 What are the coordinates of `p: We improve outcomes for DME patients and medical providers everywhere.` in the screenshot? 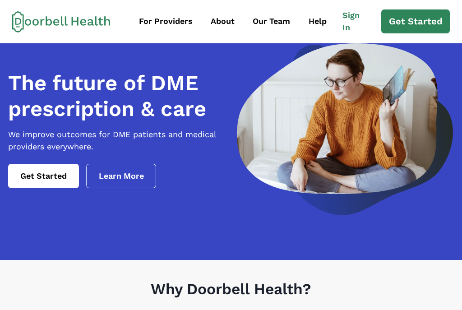 It's located at (117, 141).